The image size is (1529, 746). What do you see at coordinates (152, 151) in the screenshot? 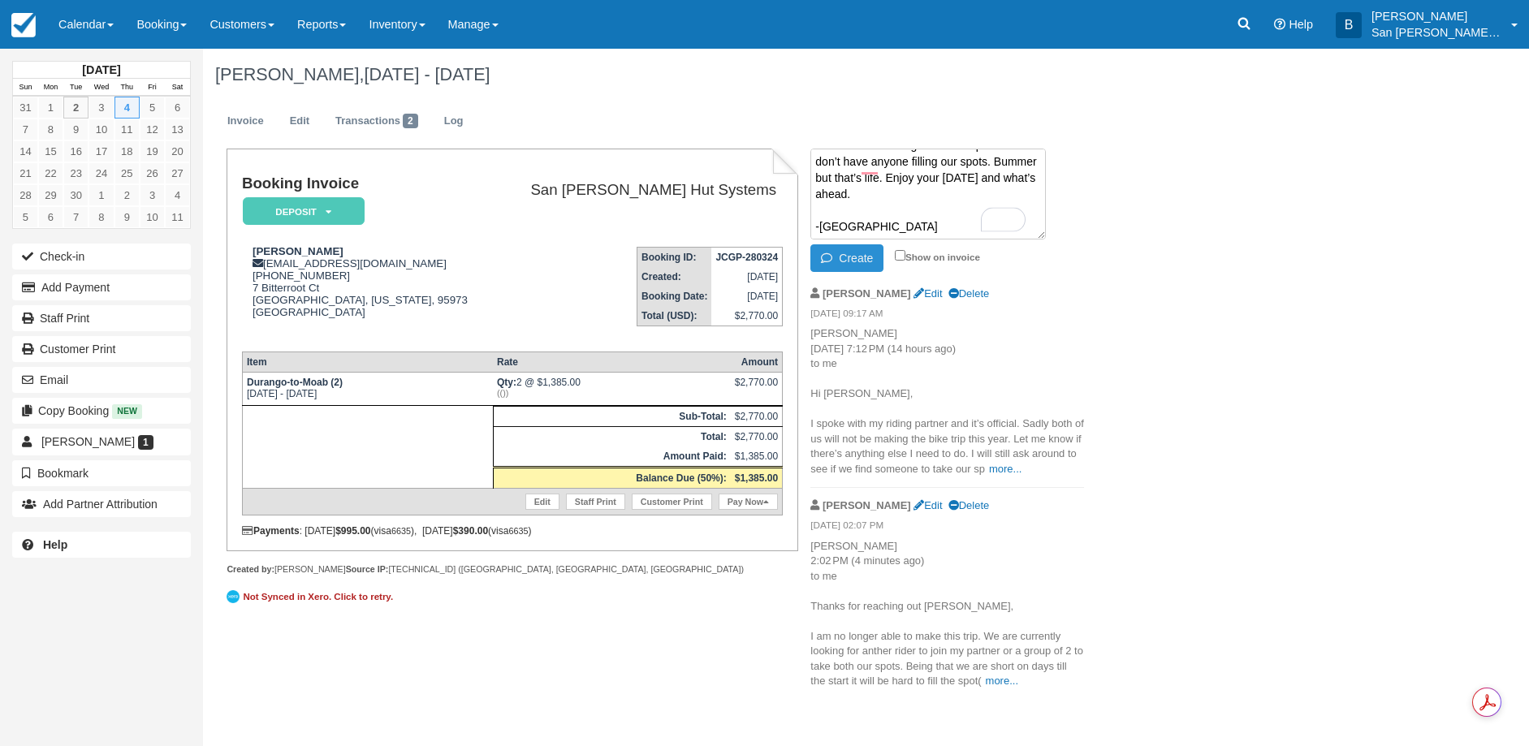
I see `a: 19` at bounding box center [152, 151].